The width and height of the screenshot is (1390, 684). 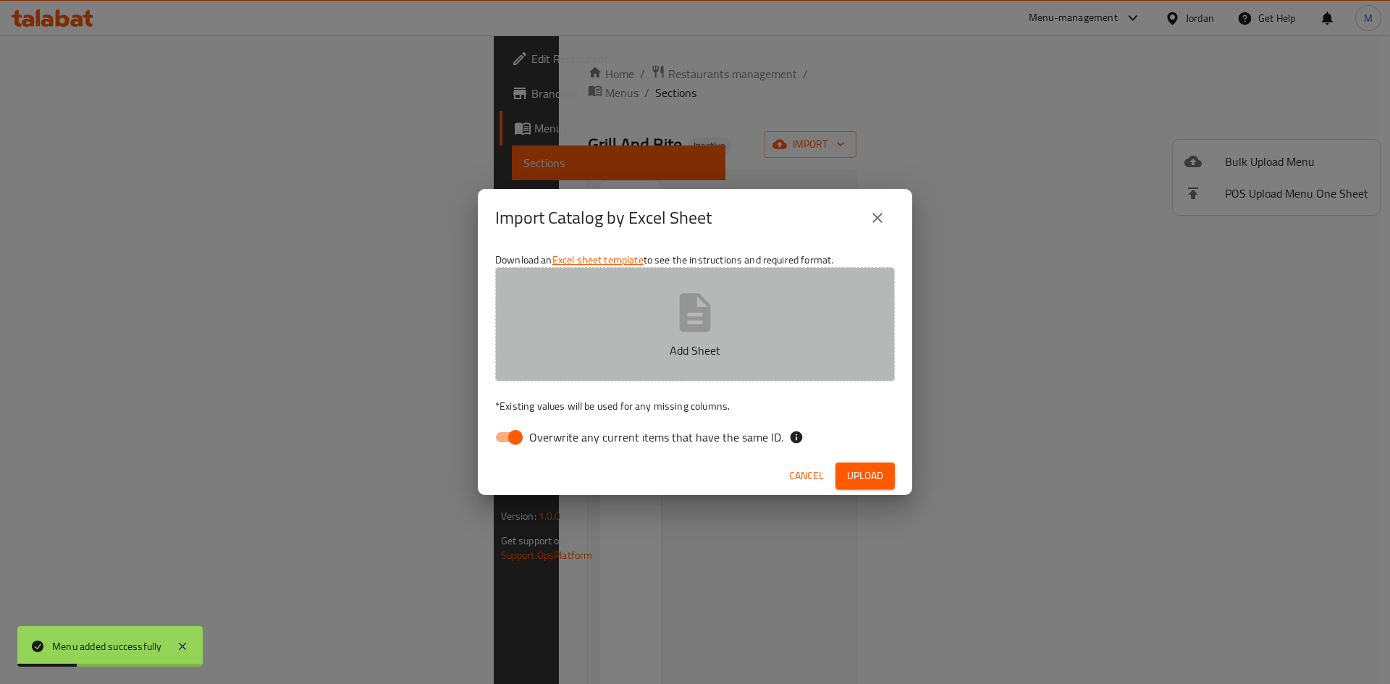 I want to click on div: Menu added successfully, so click(x=107, y=647).